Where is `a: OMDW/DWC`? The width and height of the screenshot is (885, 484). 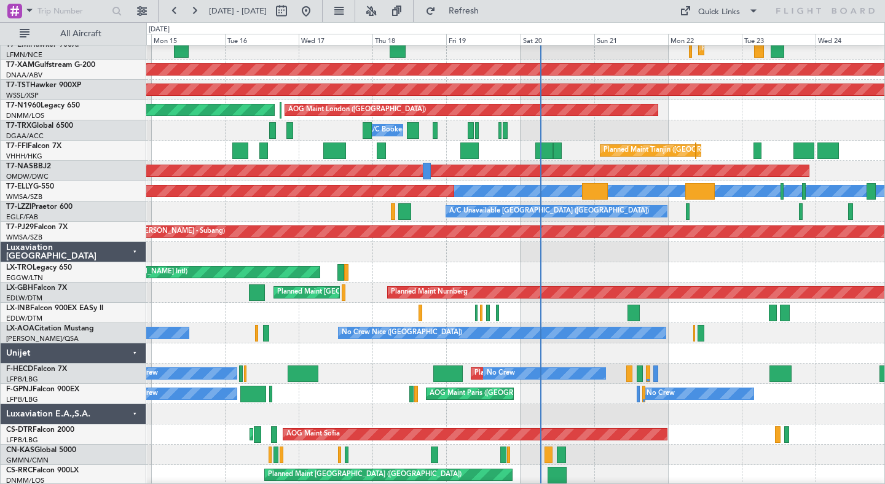
a: OMDW/DWC is located at coordinates (27, 176).